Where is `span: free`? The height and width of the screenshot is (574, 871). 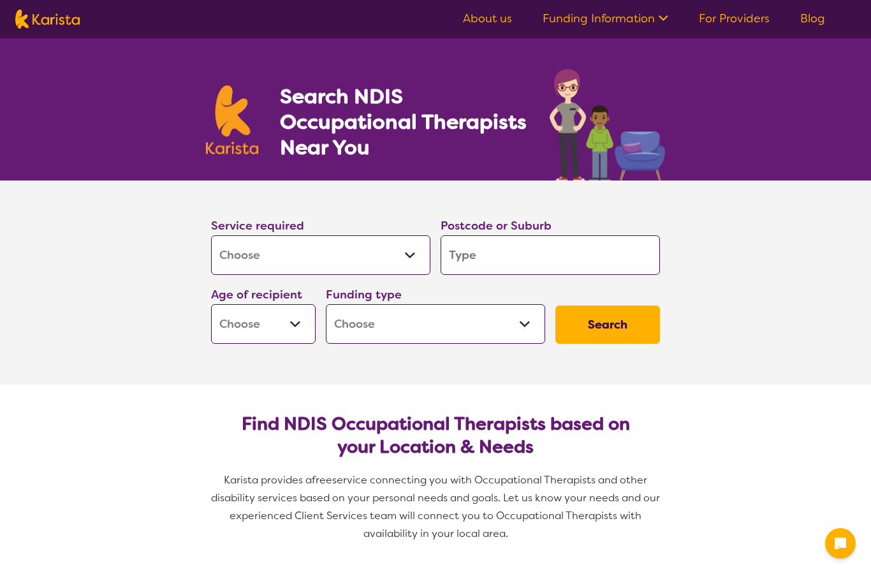
span: free is located at coordinates (322, 479).